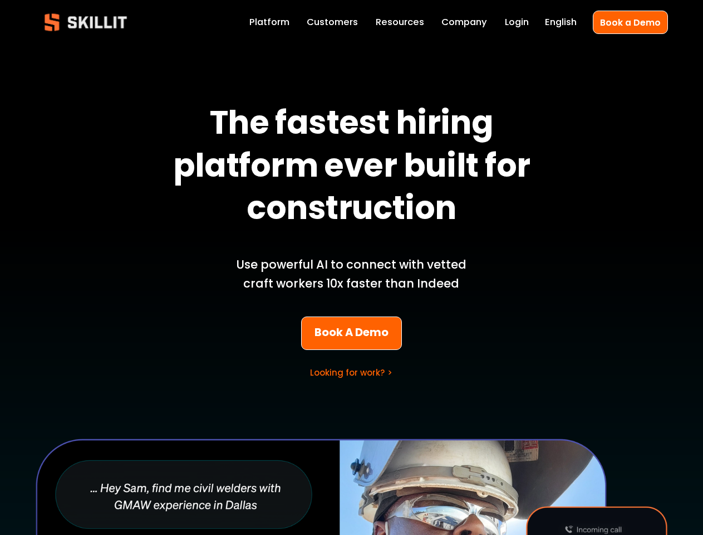  What do you see at coordinates (561, 22) in the screenshot?
I see `span: English` at bounding box center [561, 22].